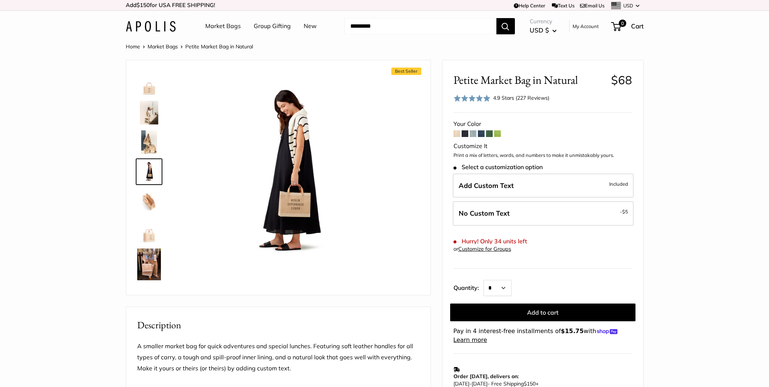  Describe the element at coordinates (543, 186) in the screenshot. I see `label: Add Custom Text` at that location.